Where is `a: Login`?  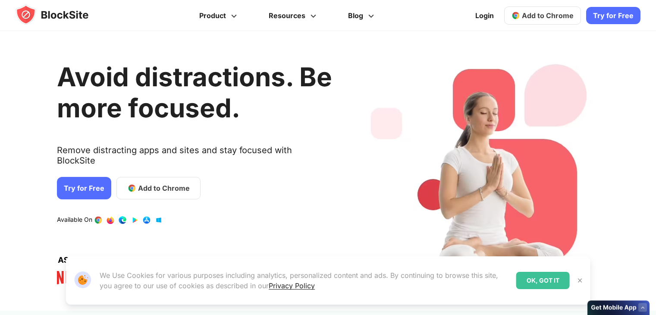
a: Login is located at coordinates (485, 16).